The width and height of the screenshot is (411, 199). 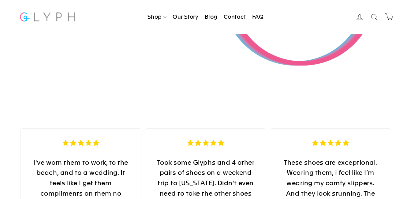 What do you see at coordinates (157, 17) in the screenshot?
I see `a: Shop` at bounding box center [157, 17].